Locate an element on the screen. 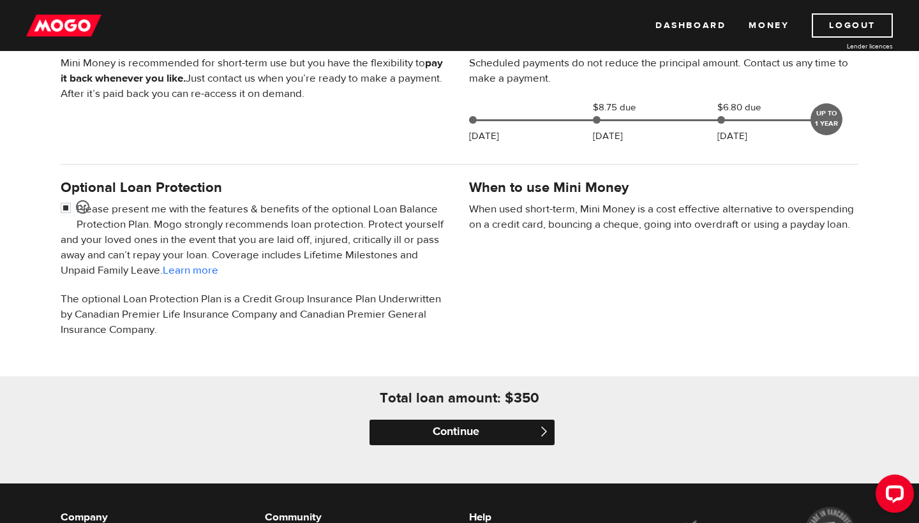 The height and width of the screenshot is (523, 919). p: Scheduled payments do not reduce the principal amount. Contact us any time to make a payment. is located at coordinates (663, 71).